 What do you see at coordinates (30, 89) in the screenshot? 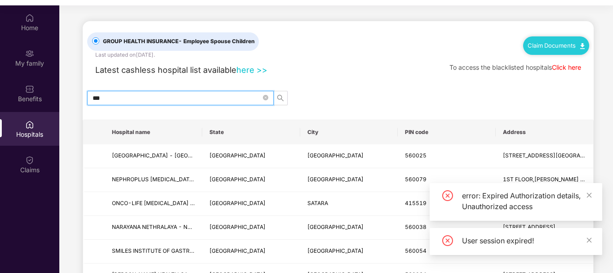
I see `img: svg+xml;base64,PHN2ZyBpZD0iQmVuZWZpdHMiIHhtbG5zPSJodHRwOi8vd3d3LnczLm9yZy8yMDAwL3N2ZyIgd2lkdGg9Ij...` at bounding box center [30, 89].